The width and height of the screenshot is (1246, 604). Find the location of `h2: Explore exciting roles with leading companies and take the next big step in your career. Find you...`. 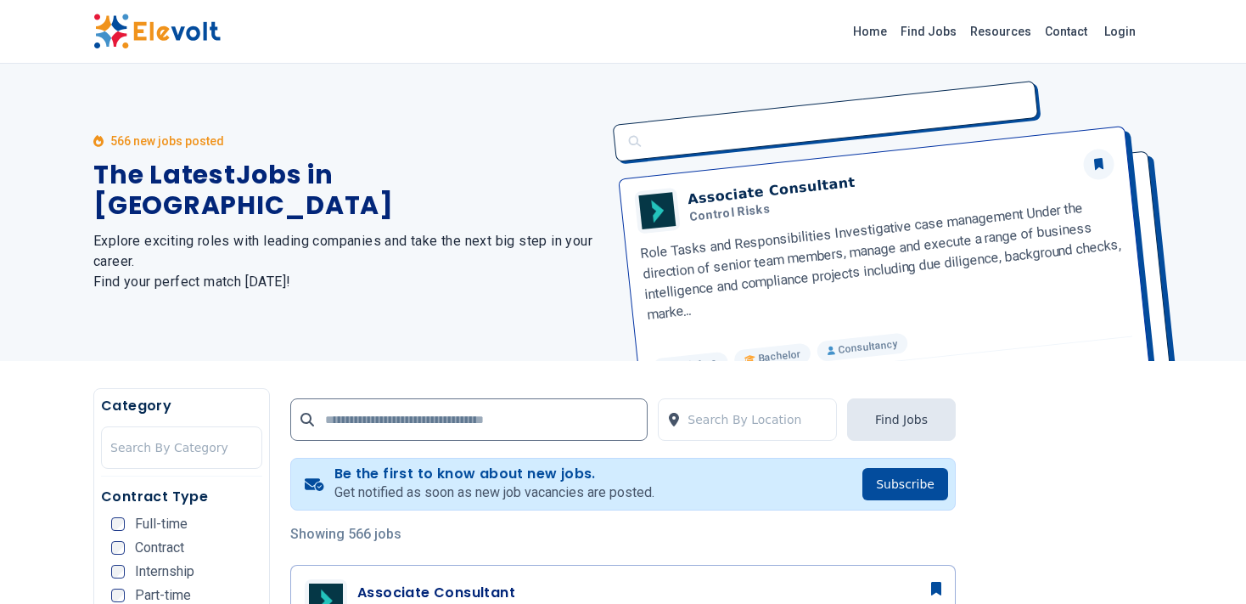

h2: Explore exciting roles with leading companies and take the next big step in your career. Find you... is located at coordinates (348, 262).